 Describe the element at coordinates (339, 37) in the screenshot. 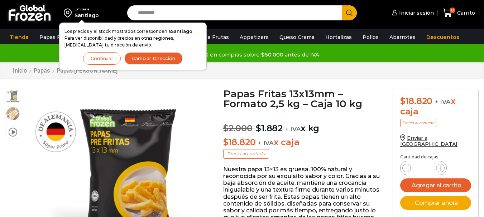

I see `a: Hortalizas` at that location.